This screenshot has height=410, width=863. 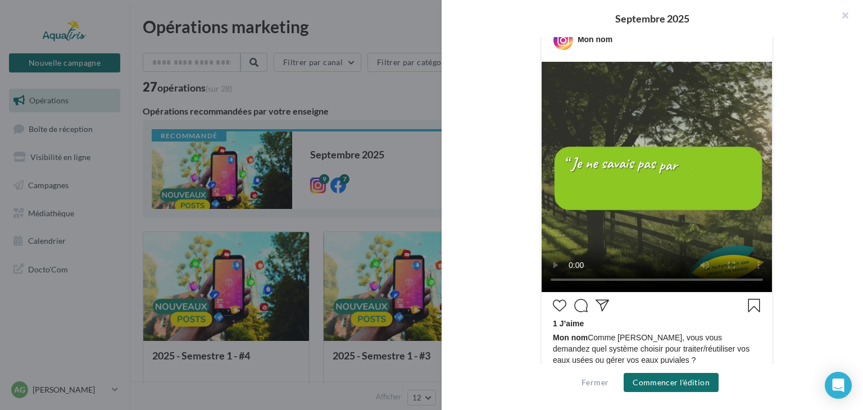 I want to click on div: Septembre 2025, so click(x=652, y=19).